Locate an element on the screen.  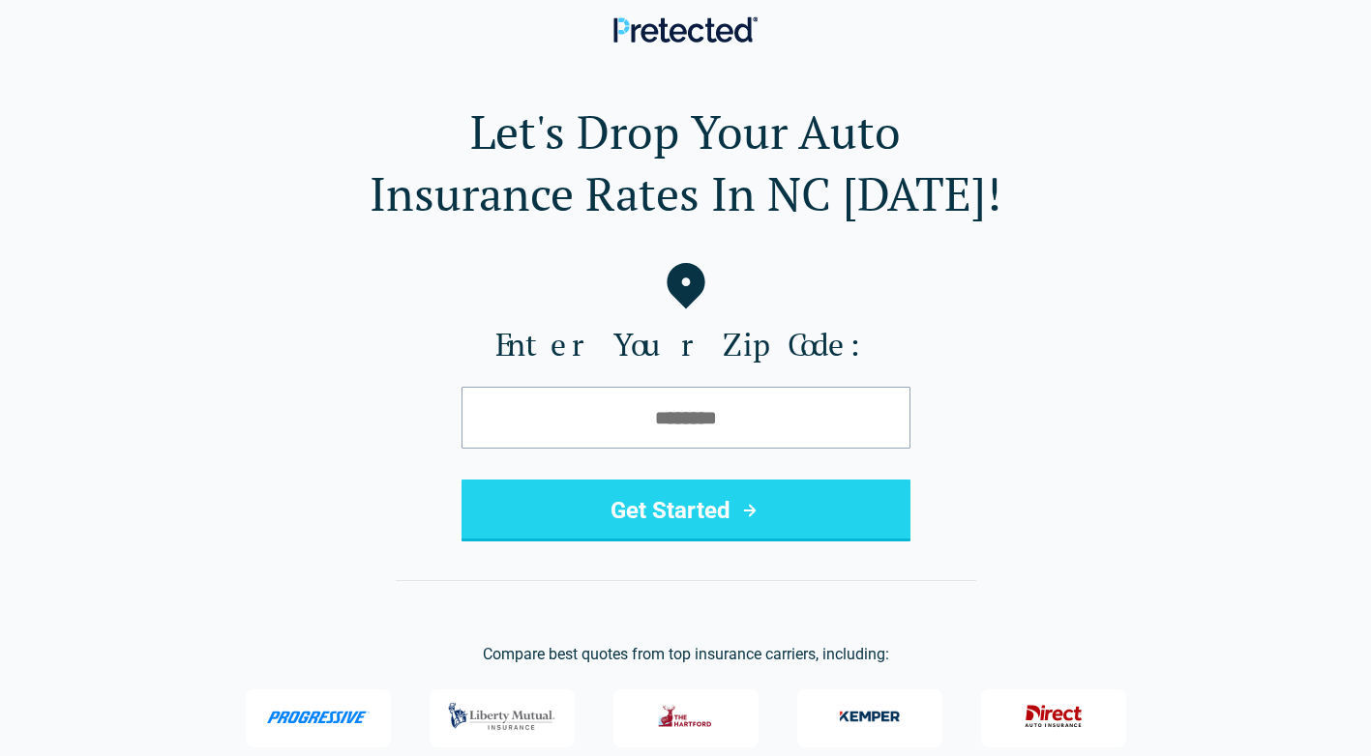
label: Enter Your Zip Code: is located at coordinates (685, 344).